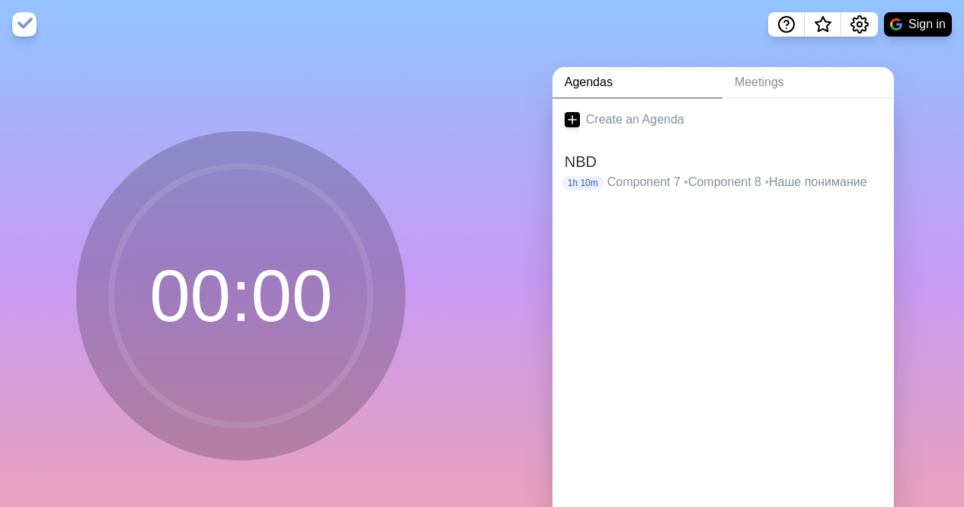 The image size is (964, 507). Describe the element at coordinates (637, 82) in the screenshot. I see `a: Agendas` at that location.